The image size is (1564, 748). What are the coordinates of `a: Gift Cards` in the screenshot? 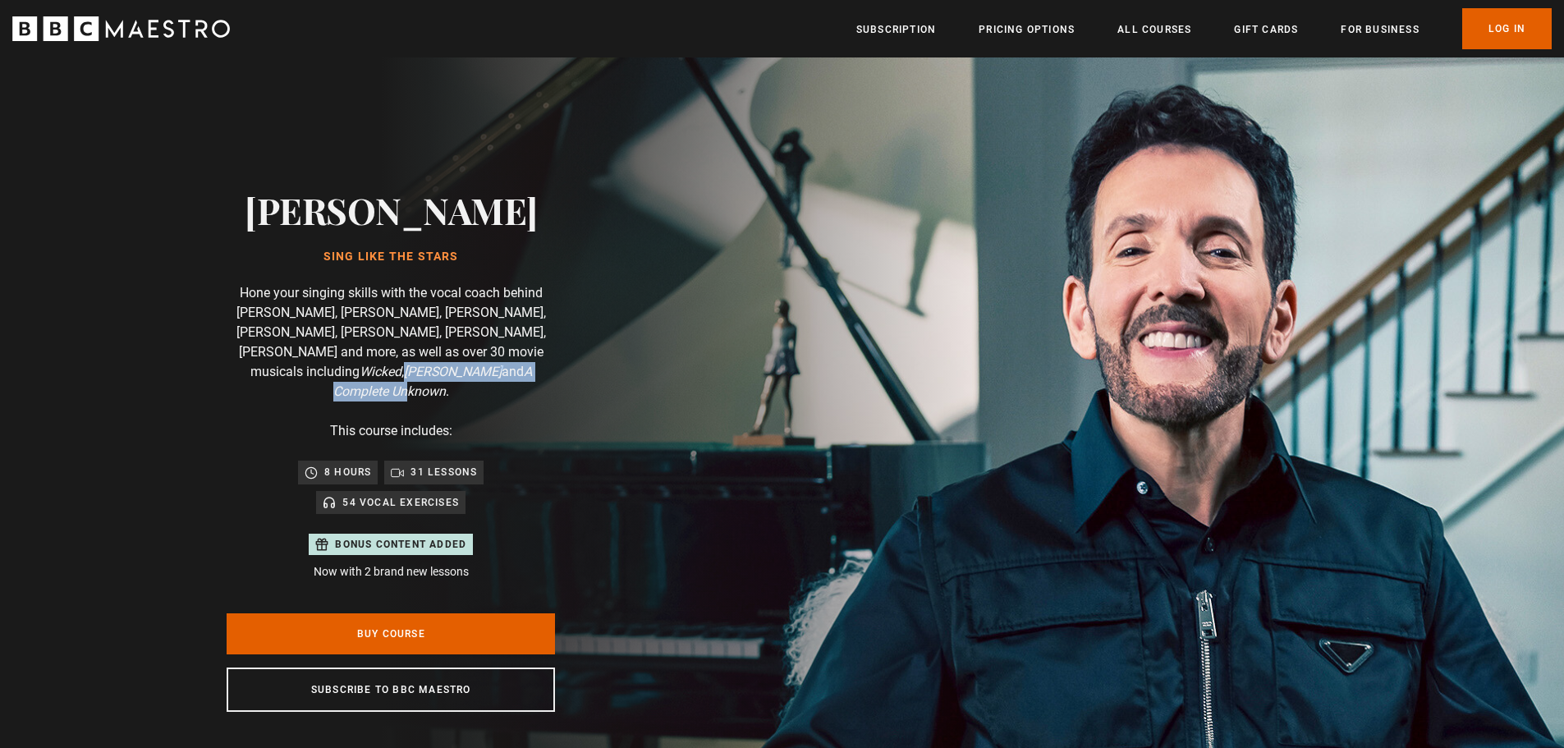 It's located at (1266, 30).